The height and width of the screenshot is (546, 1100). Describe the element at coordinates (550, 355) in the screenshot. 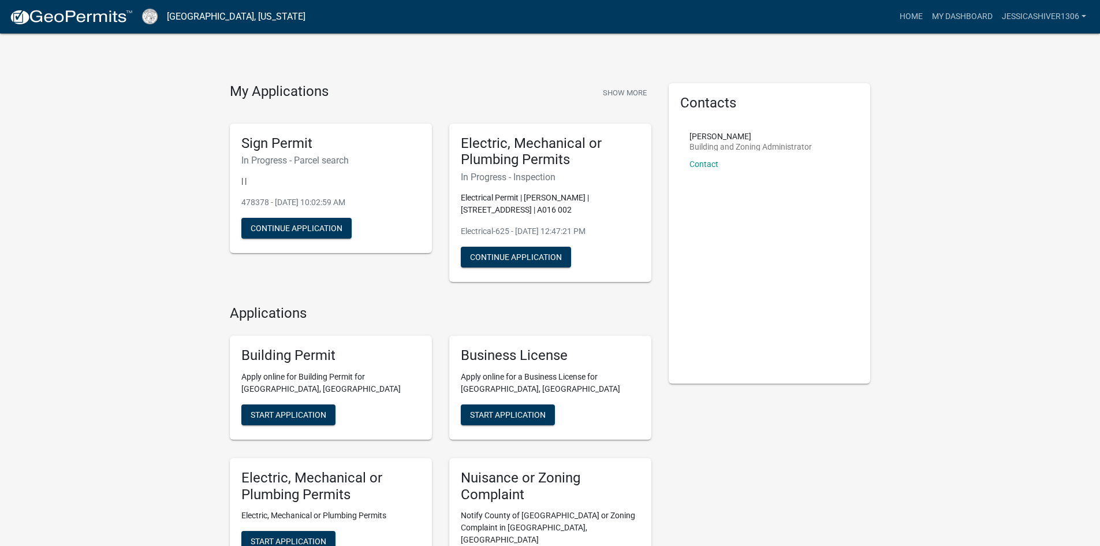

I see `h5: Business License` at that location.